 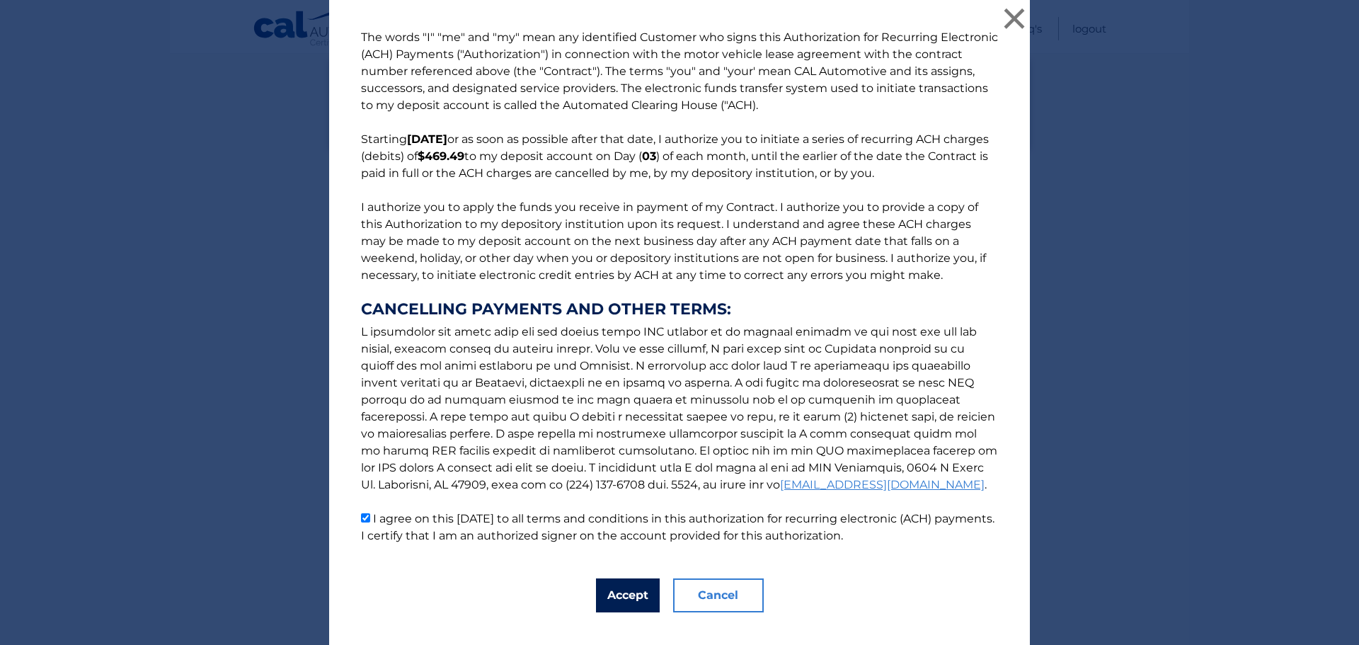 What do you see at coordinates (628, 595) in the screenshot?
I see `button: Accept` at bounding box center [628, 595].